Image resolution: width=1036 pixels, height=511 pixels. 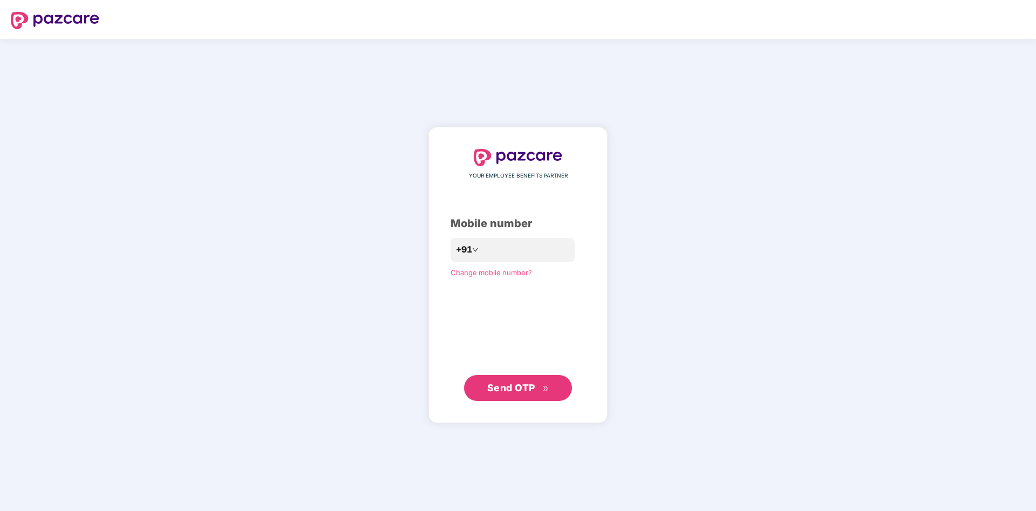 What do you see at coordinates (491, 272) in the screenshot?
I see `a: Change mobile number?` at bounding box center [491, 272].